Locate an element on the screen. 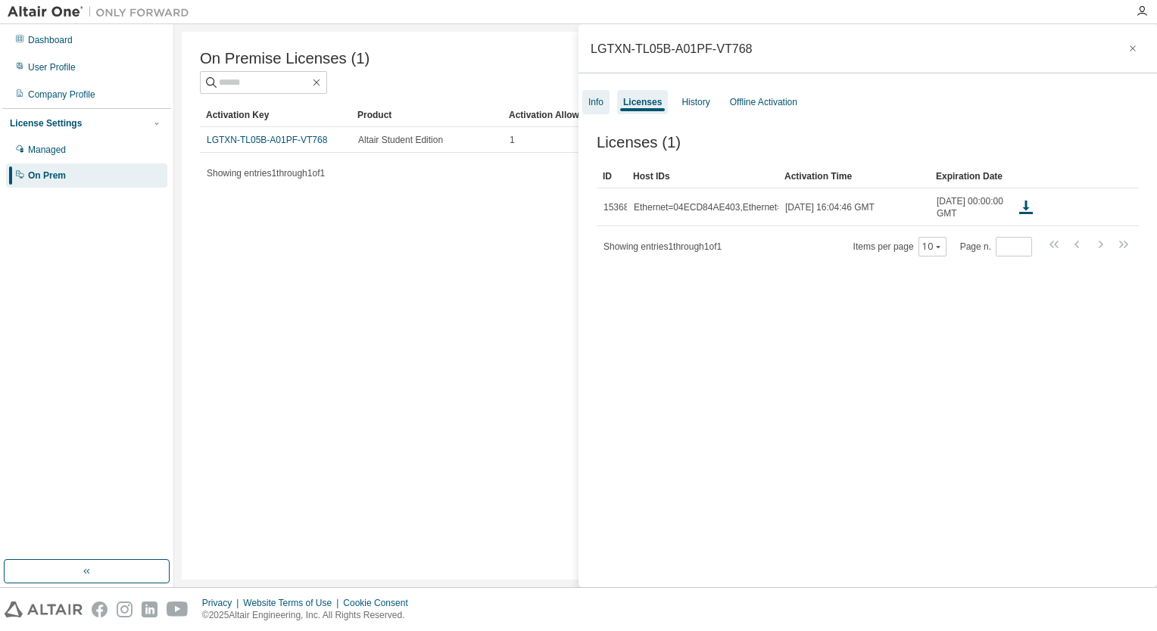 This screenshot has width=1157, height=631. span: Altair Student Edition is located at coordinates (400, 140).